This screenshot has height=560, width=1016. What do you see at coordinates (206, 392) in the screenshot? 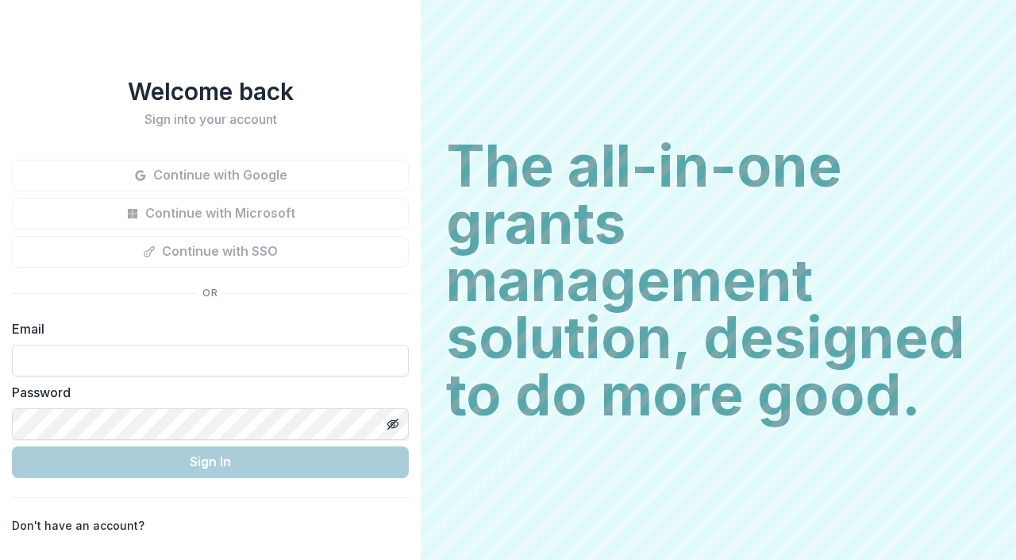
I see `label: Password` at bounding box center [206, 392].